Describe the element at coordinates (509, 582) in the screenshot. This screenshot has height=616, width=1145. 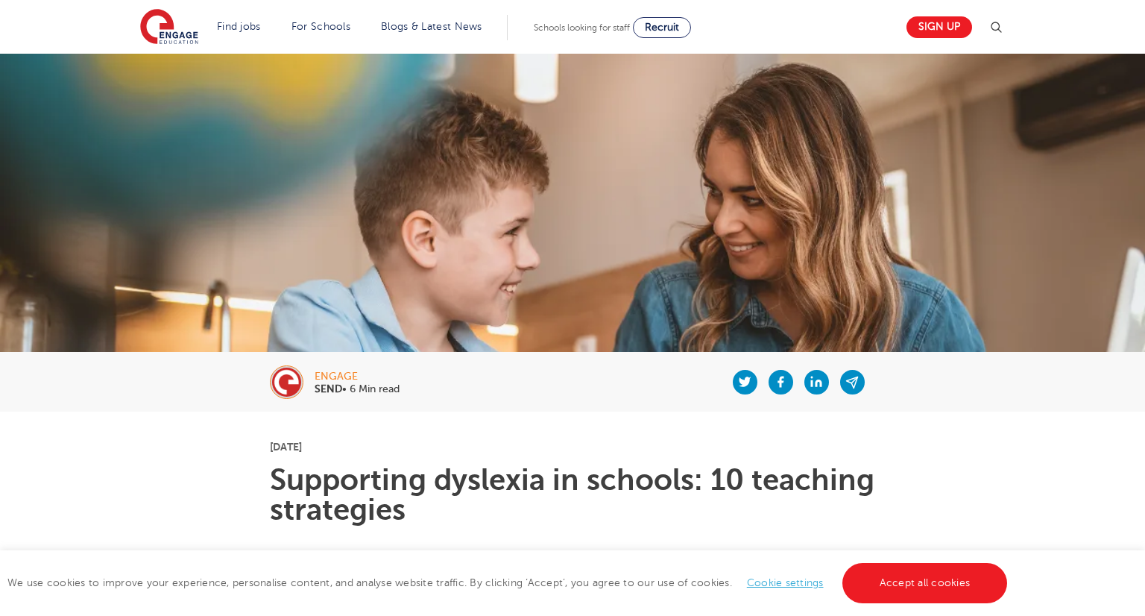
I see `span: We use cookies to improve your experience, personalise content, and analyse website traffic. By c...` at that location.